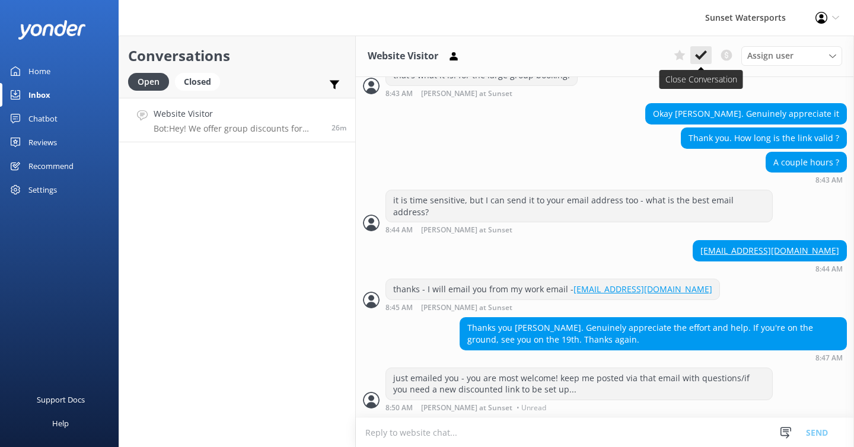  Describe the element at coordinates (51, 166) in the screenshot. I see `div: Recommend` at that location.